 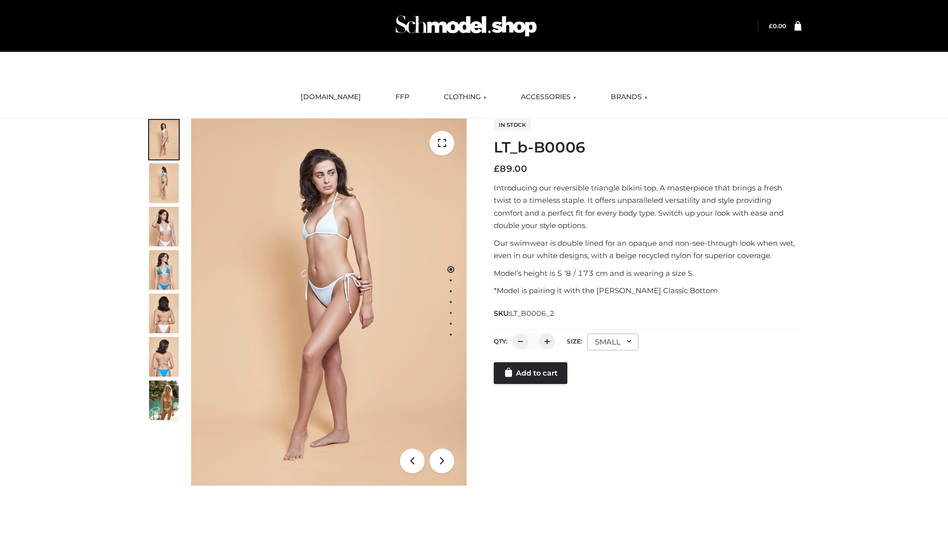 What do you see at coordinates (465, 97) in the screenshot?
I see `a: CLOTHING` at bounding box center [465, 97].